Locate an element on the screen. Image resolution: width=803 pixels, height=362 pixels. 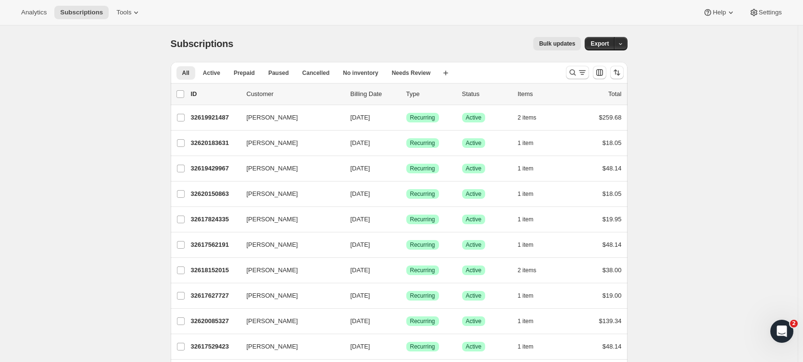
button: Subscriptions is located at coordinates (81, 12).